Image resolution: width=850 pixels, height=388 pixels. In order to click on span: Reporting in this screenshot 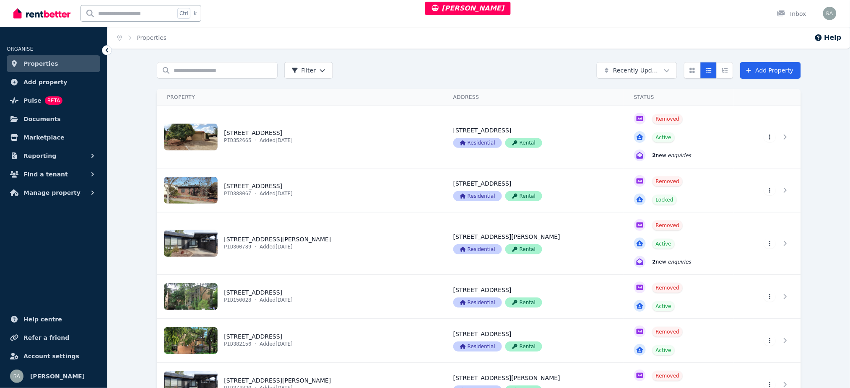, I will do `click(40, 156)`.